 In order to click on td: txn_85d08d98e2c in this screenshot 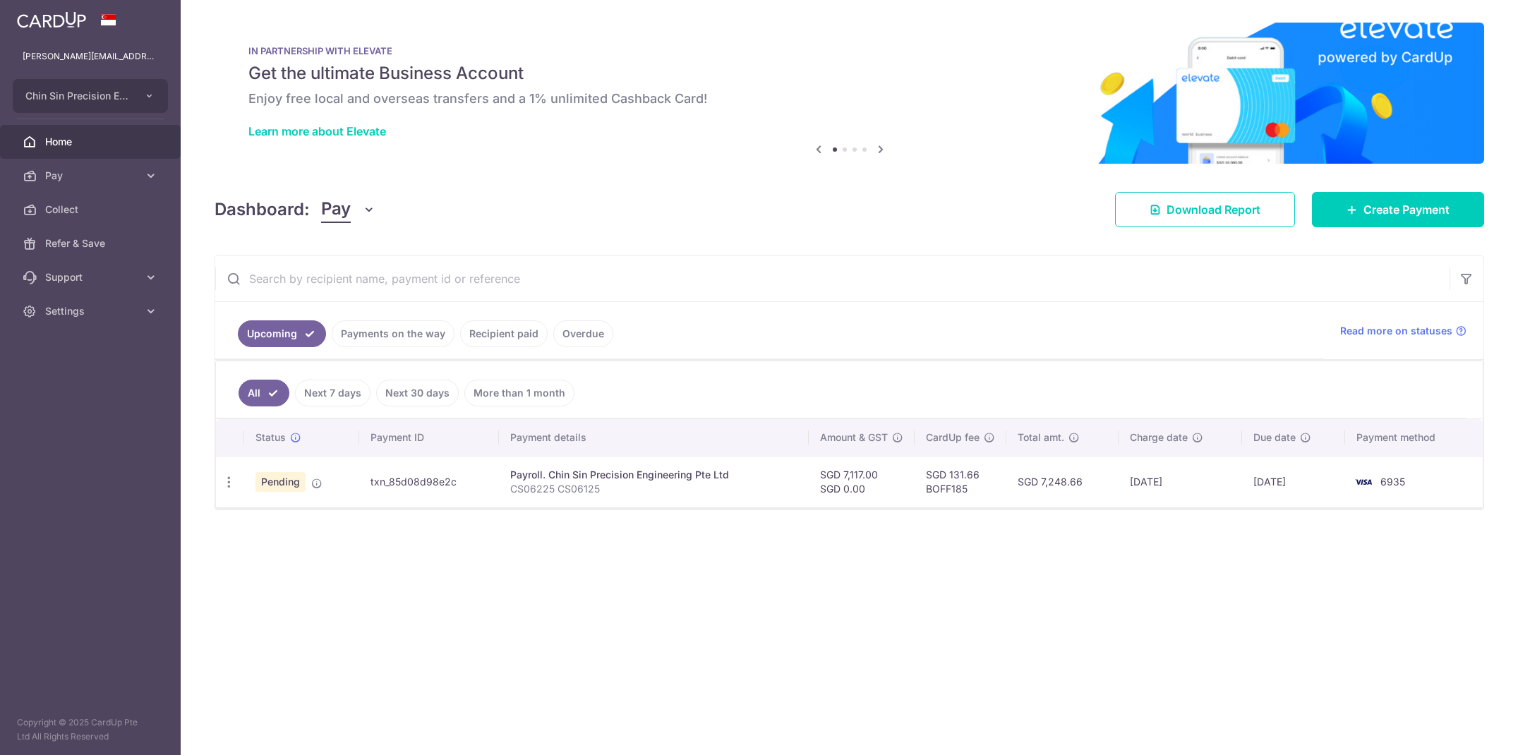, I will do `click(429, 481)`.